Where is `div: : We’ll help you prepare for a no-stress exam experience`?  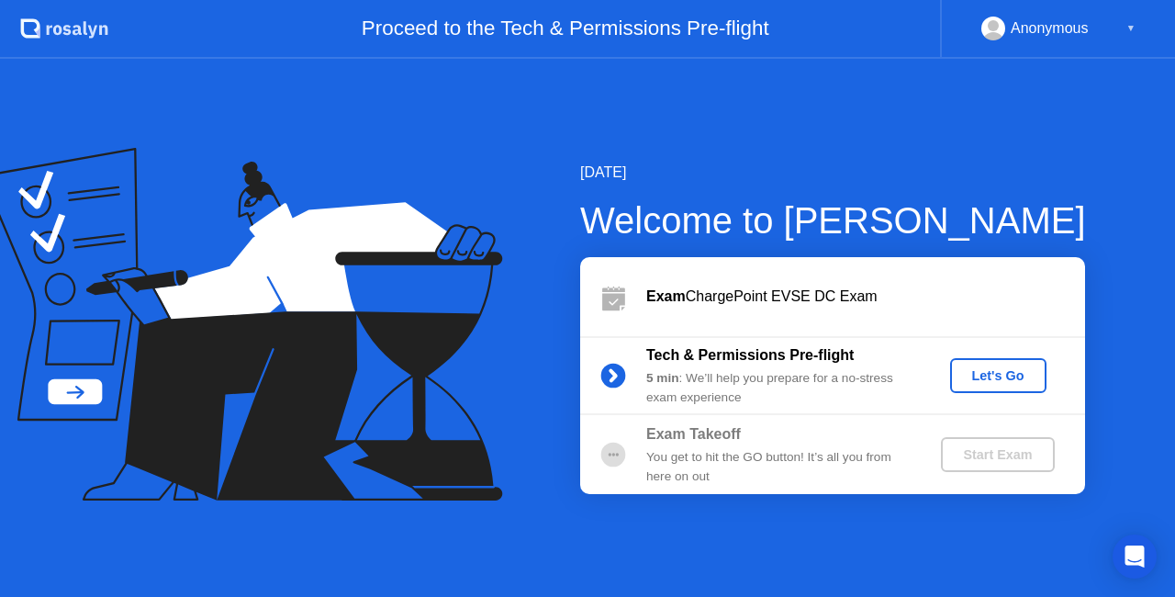
div: : We’ll help you prepare for a no-stress exam experience is located at coordinates (778, 387).